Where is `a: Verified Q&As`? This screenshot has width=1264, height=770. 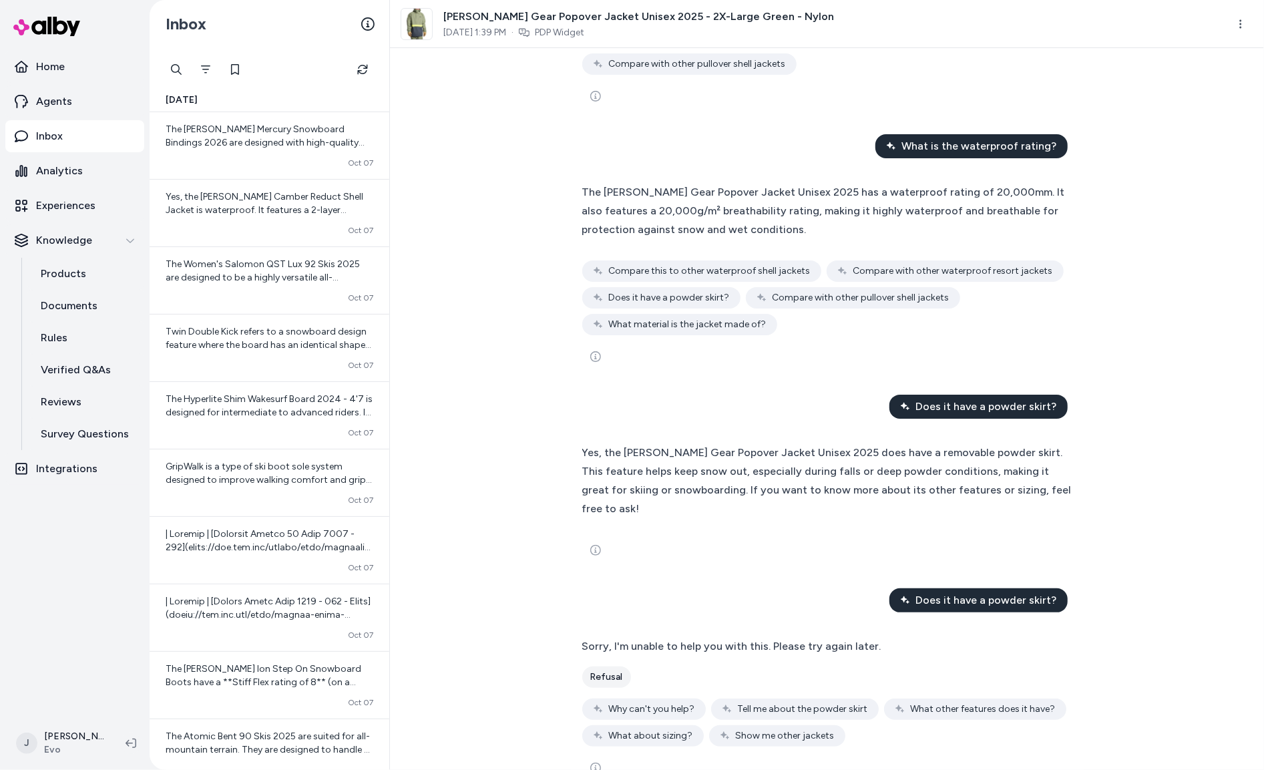
a: Verified Q&As is located at coordinates (85, 370).